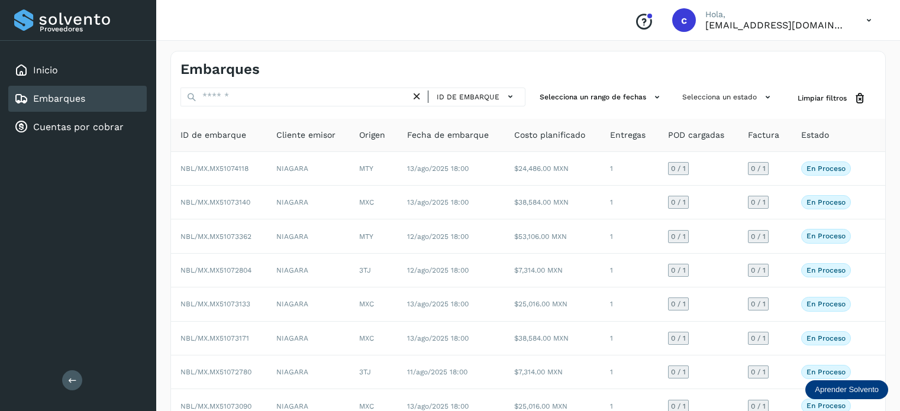  What do you see at coordinates (214, 169) in the screenshot?
I see `span: NBL/MX.MX51074118` at bounding box center [214, 169].